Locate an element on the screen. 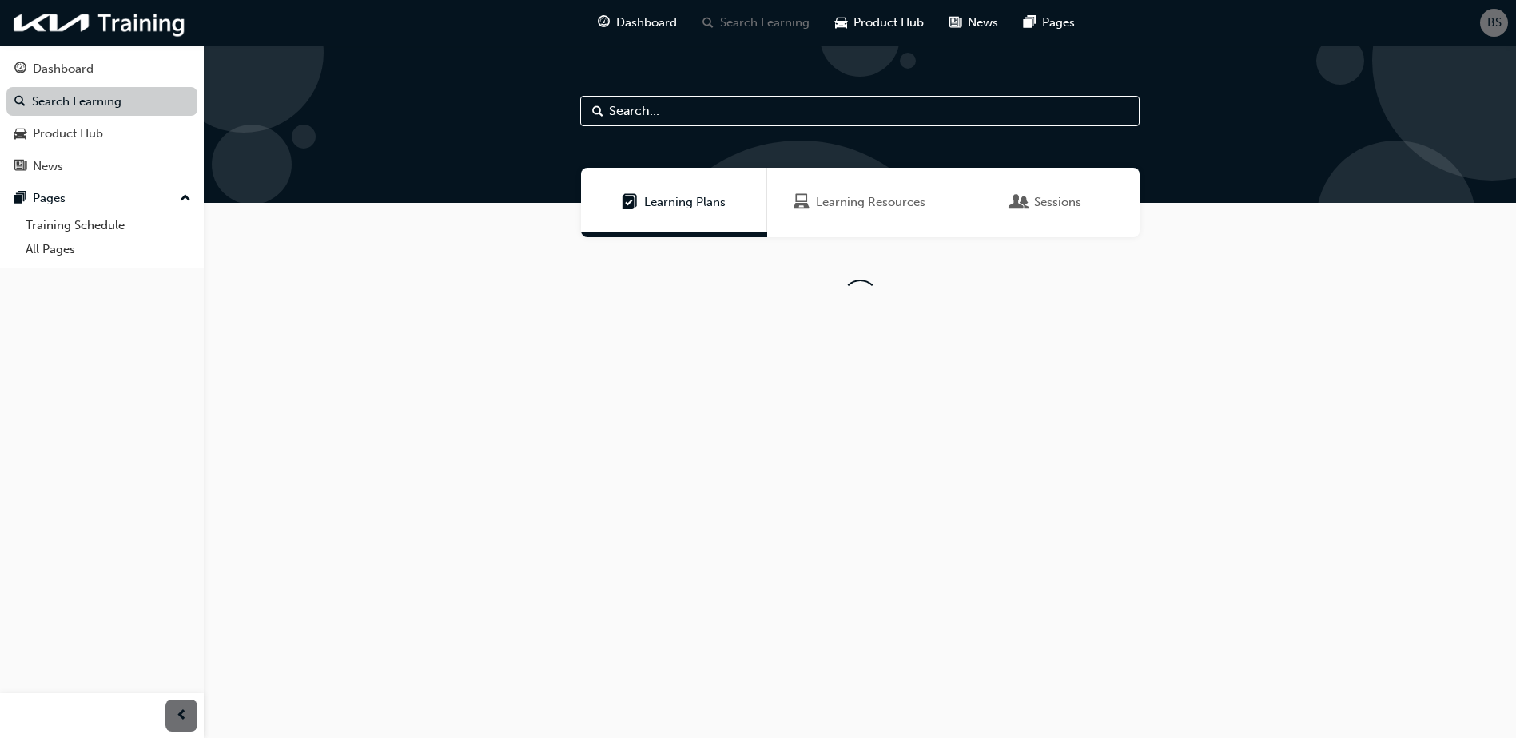 The width and height of the screenshot is (1516, 738). a: car-iconProduct Hub is located at coordinates (879, 22).